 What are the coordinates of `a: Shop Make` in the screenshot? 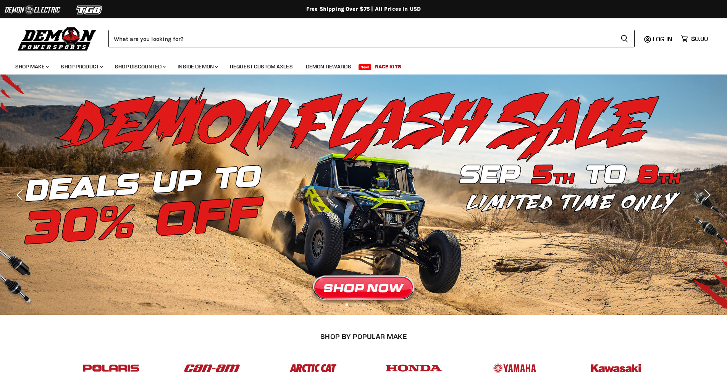 It's located at (31, 66).